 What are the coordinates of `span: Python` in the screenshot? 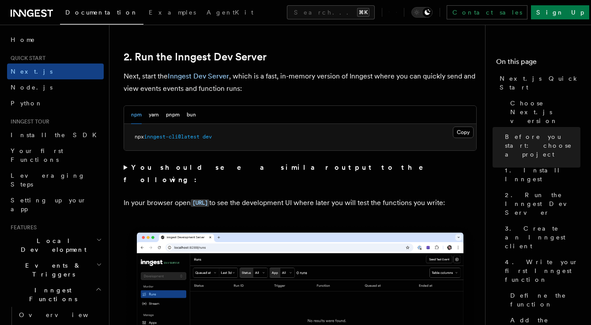 It's located at (26, 103).